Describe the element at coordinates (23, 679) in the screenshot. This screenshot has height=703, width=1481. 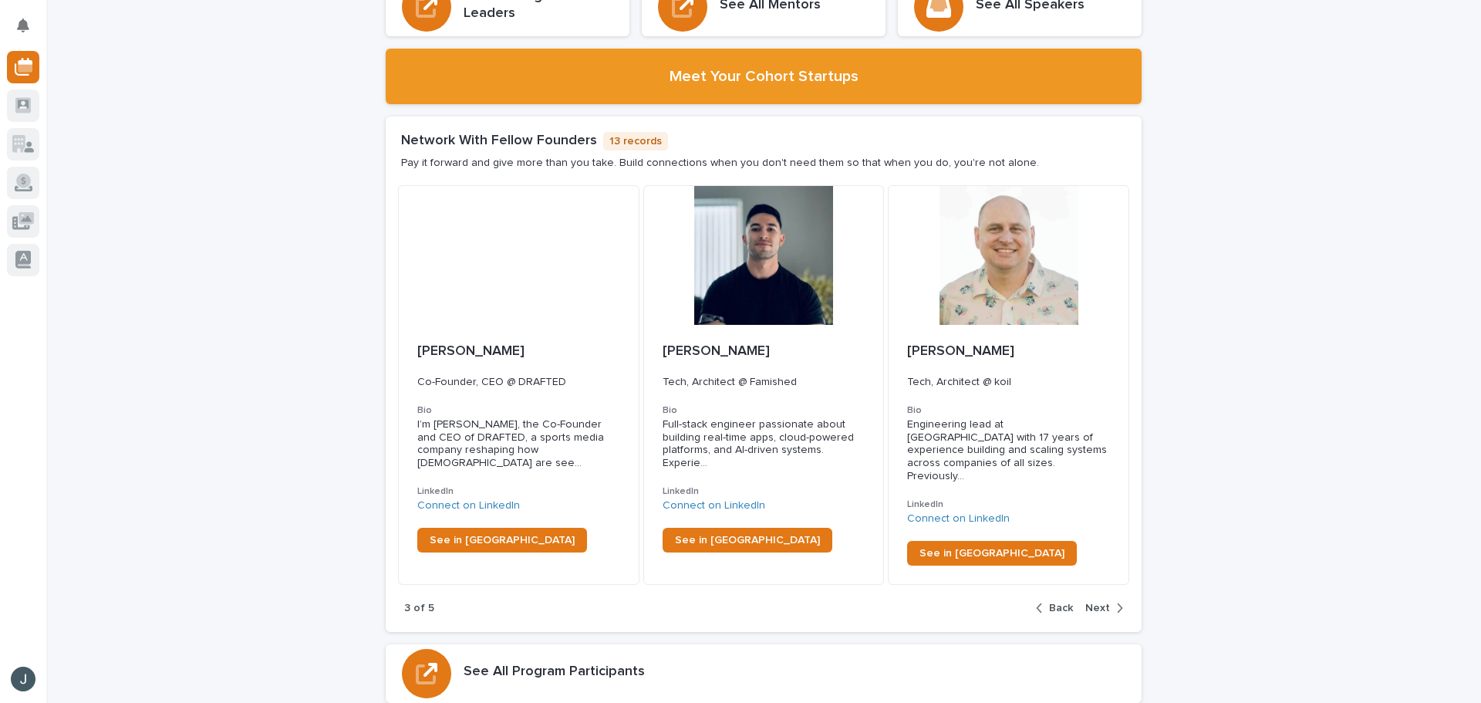
I see `button: users-avatar` at that location.